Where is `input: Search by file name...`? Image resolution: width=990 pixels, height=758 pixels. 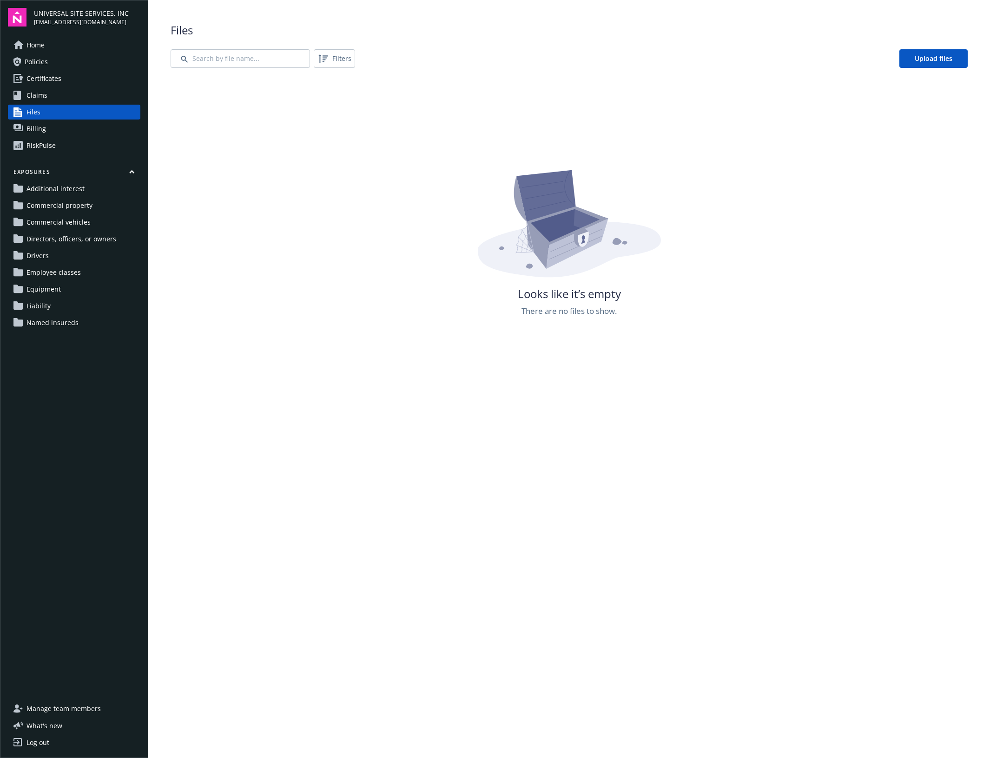
input: Search by file name... is located at coordinates (240, 59).